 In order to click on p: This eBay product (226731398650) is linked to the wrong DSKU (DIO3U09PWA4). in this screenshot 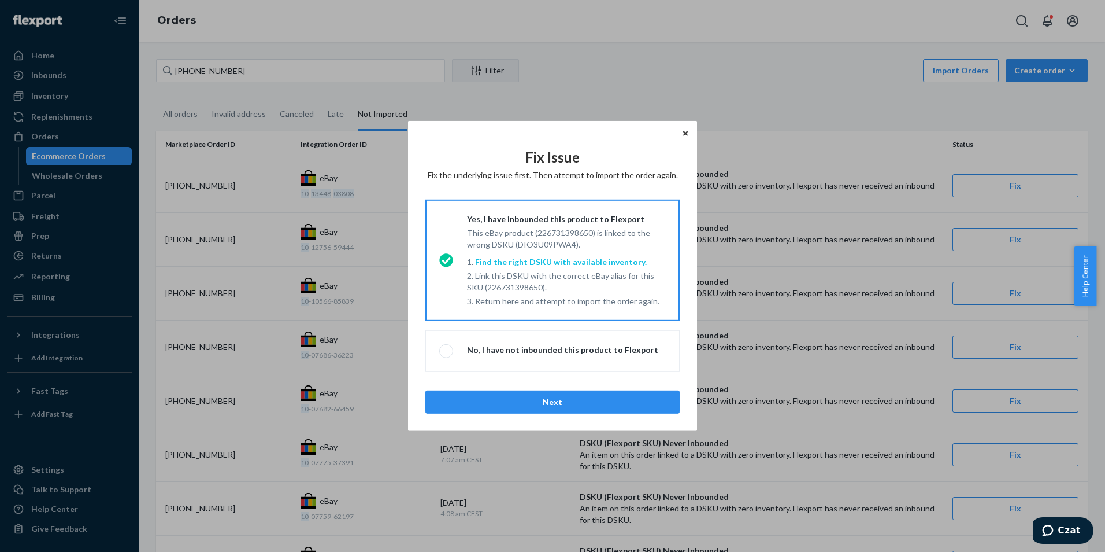, I will do `click(567, 239)`.